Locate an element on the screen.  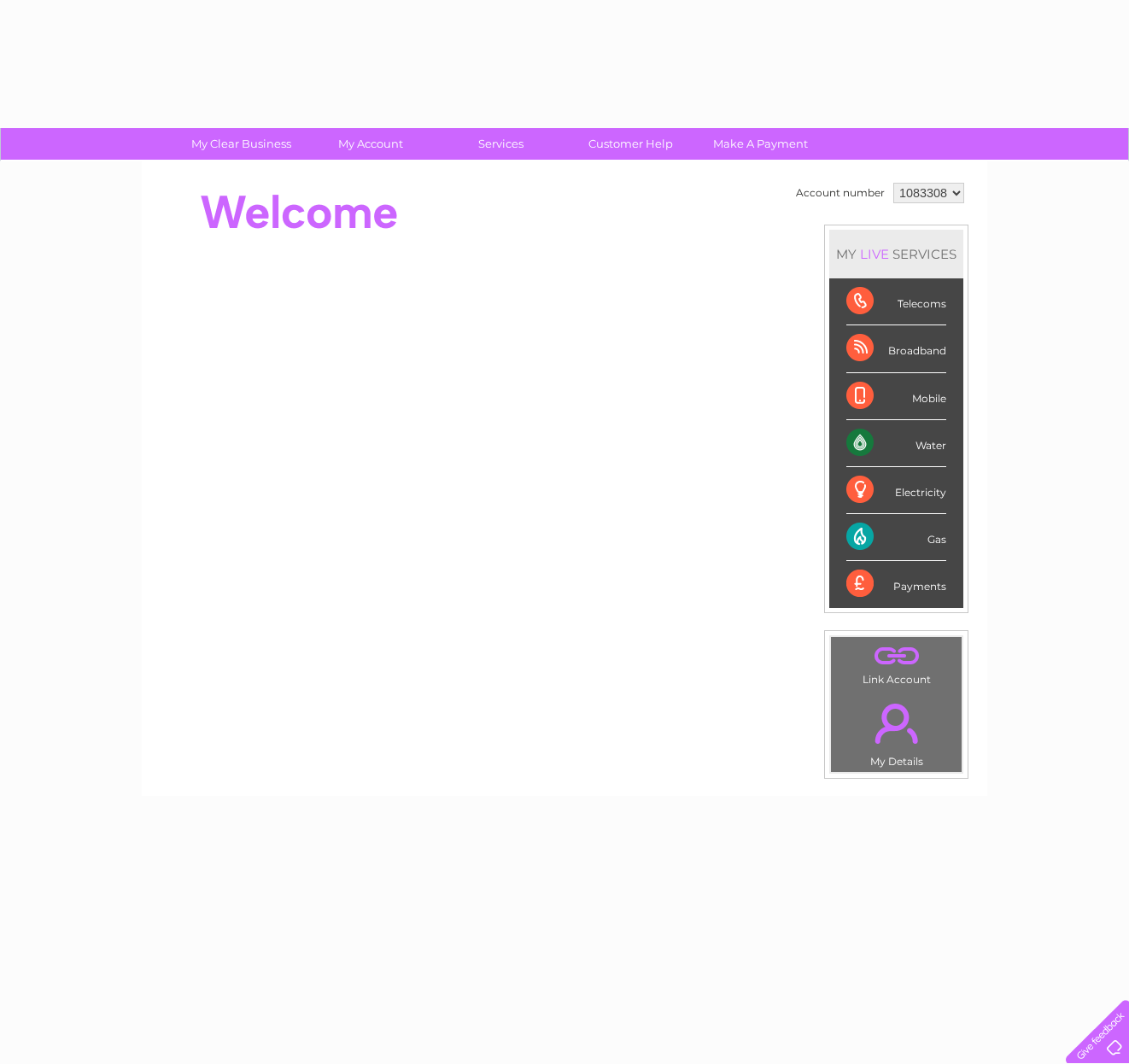
div: Payments is located at coordinates (896, 585).